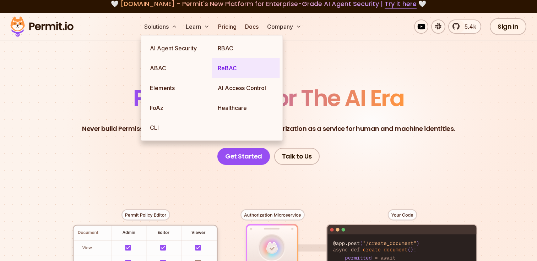 This screenshot has width=537, height=261. Describe the element at coordinates (284, 27) in the screenshot. I see `button: Company` at that location.